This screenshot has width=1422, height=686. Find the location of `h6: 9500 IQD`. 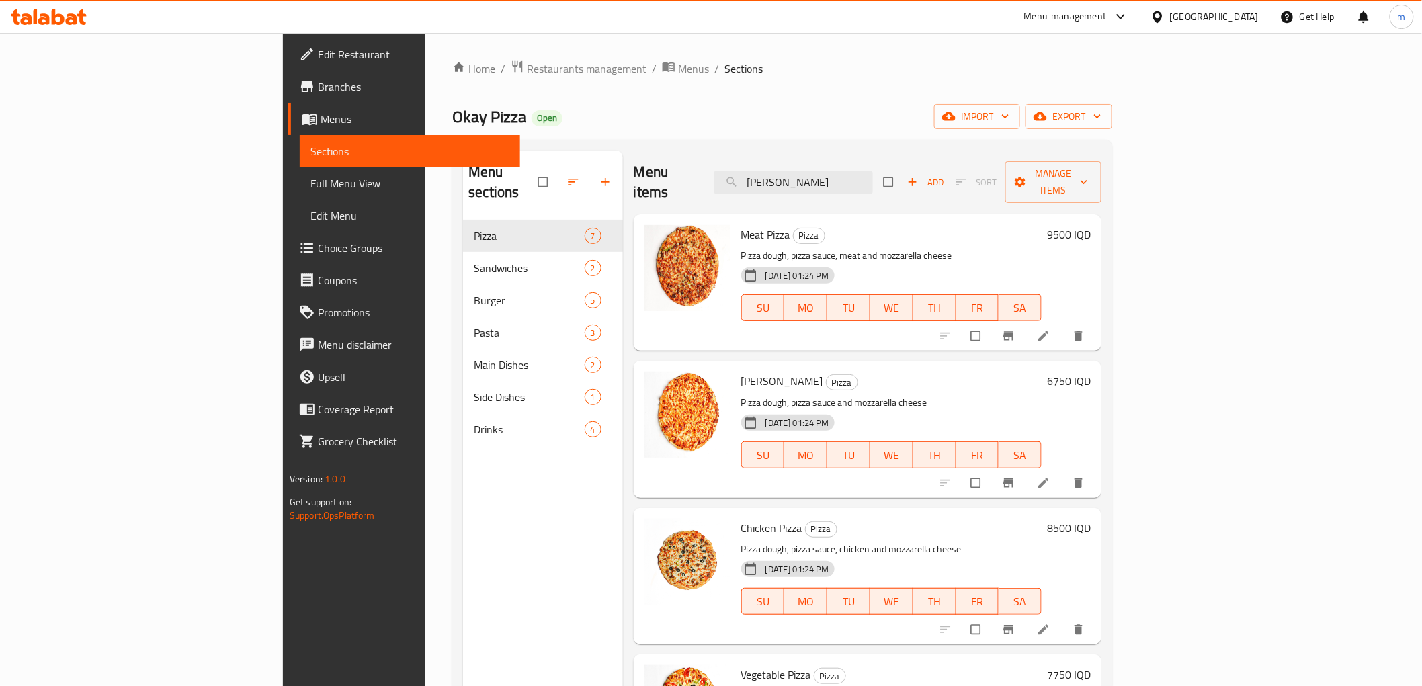

h6: 9500 IQD is located at coordinates (1069, 235).